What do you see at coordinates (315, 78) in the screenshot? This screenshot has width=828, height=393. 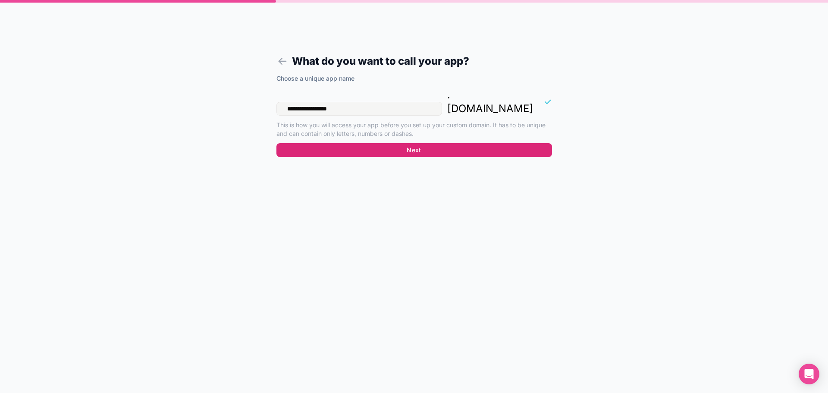 I see `label: Choose a unique app name` at bounding box center [315, 78].